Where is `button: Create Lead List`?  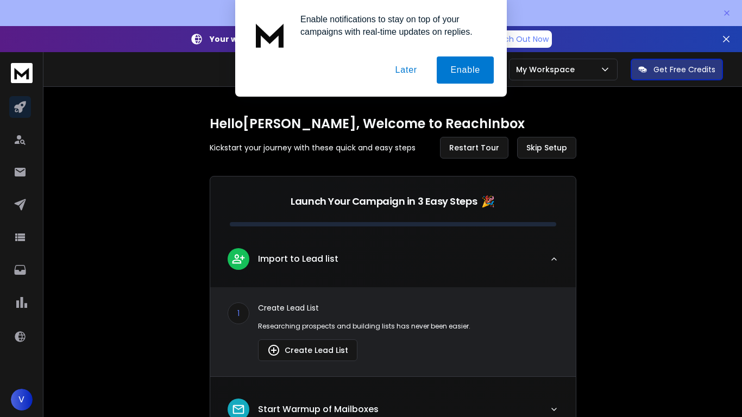 button: Create Lead List is located at coordinates (307, 350).